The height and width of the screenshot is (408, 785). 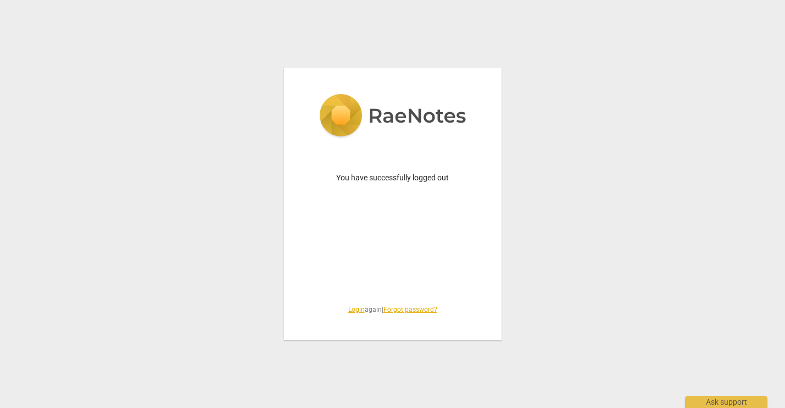 I want to click on p: You have successfully logged out, so click(x=393, y=178).